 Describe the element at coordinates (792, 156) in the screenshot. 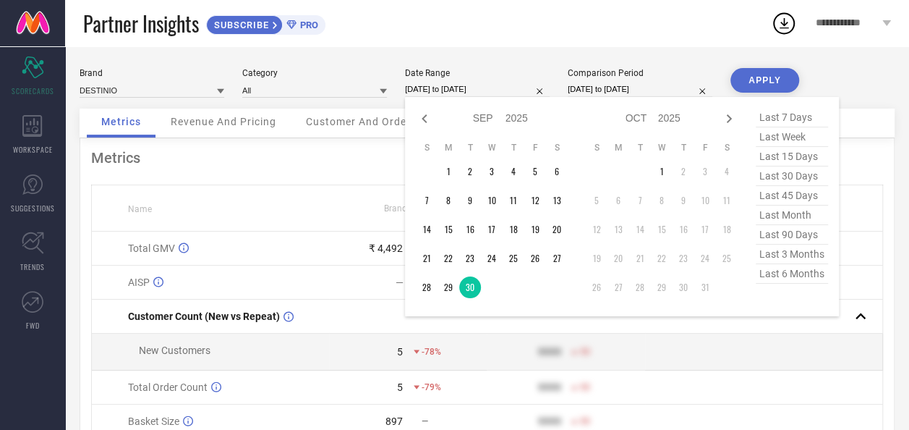

I see `span: last 15 days` at that location.